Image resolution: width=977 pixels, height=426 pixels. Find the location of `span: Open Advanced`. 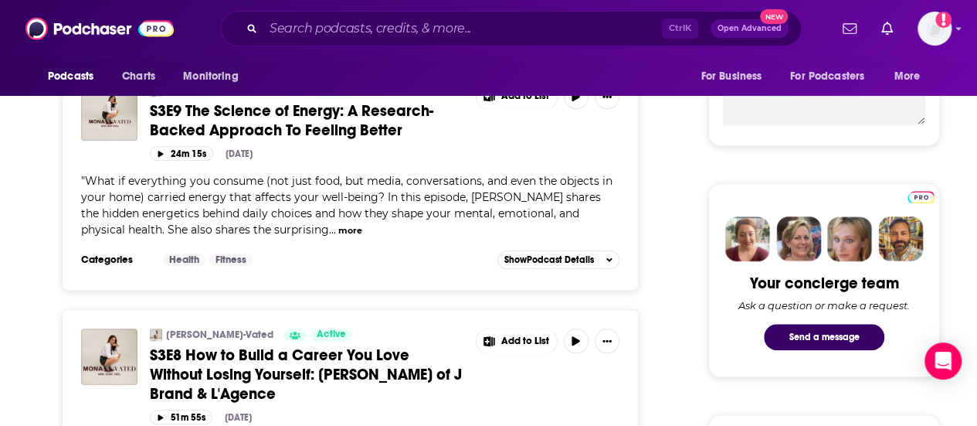

span: Open Advanced is located at coordinates (749, 29).